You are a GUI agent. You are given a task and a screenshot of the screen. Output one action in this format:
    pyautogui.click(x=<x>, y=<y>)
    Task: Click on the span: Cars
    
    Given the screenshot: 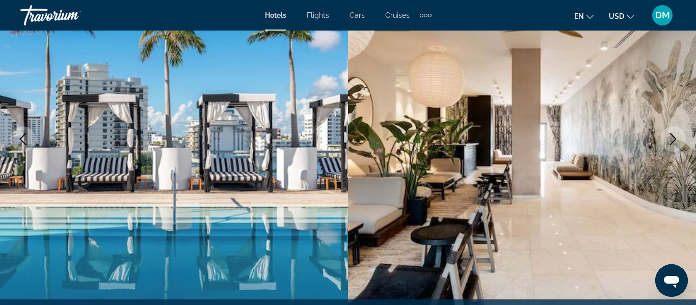 What is the action you would take?
    pyautogui.click(x=357, y=15)
    